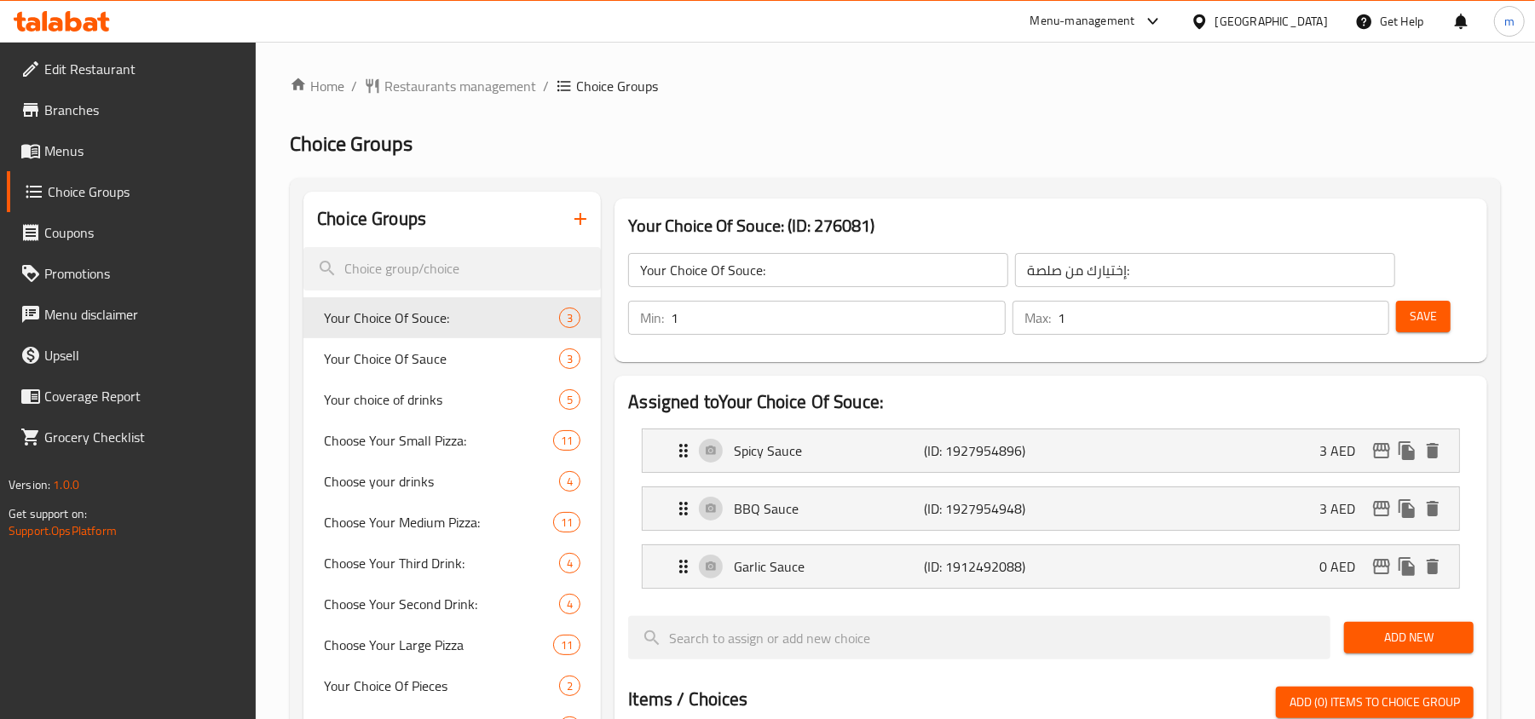 This screenshot has height=719, width=1535. Describe the element at coordinates (569, 400) in the screenshot. I see `span: 5` at that location.